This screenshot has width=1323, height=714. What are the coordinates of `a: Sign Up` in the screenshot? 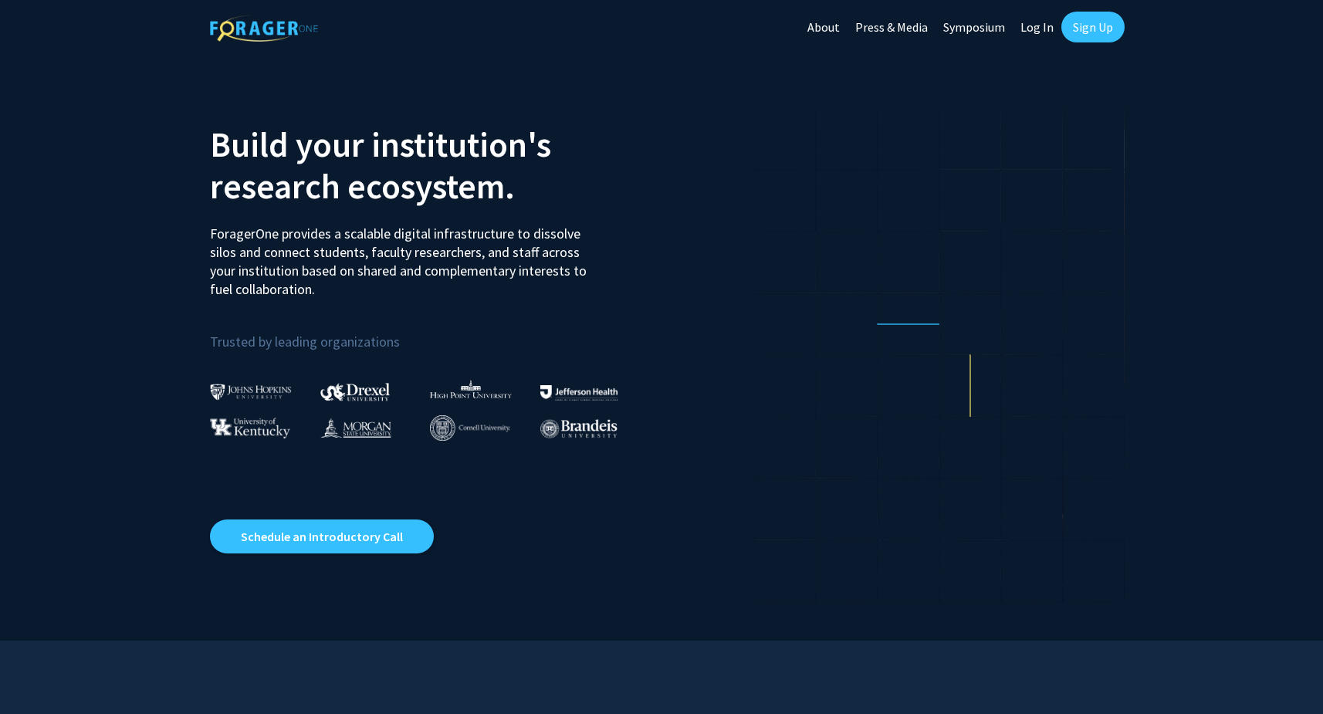 It's located at (1093, 27).